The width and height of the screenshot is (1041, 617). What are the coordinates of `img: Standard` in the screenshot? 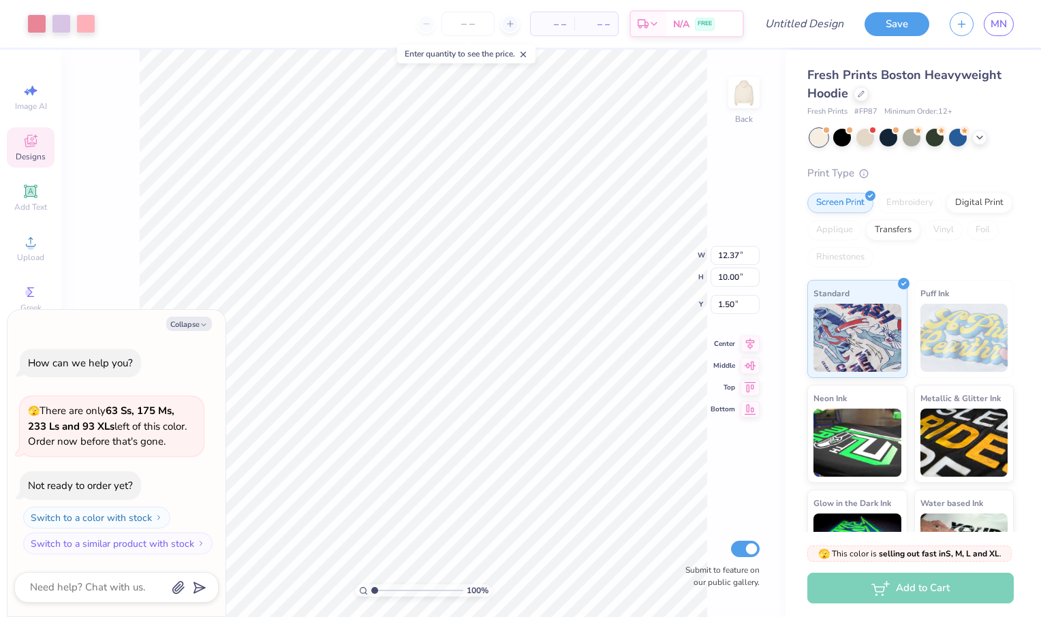 It's located at (857, 338).